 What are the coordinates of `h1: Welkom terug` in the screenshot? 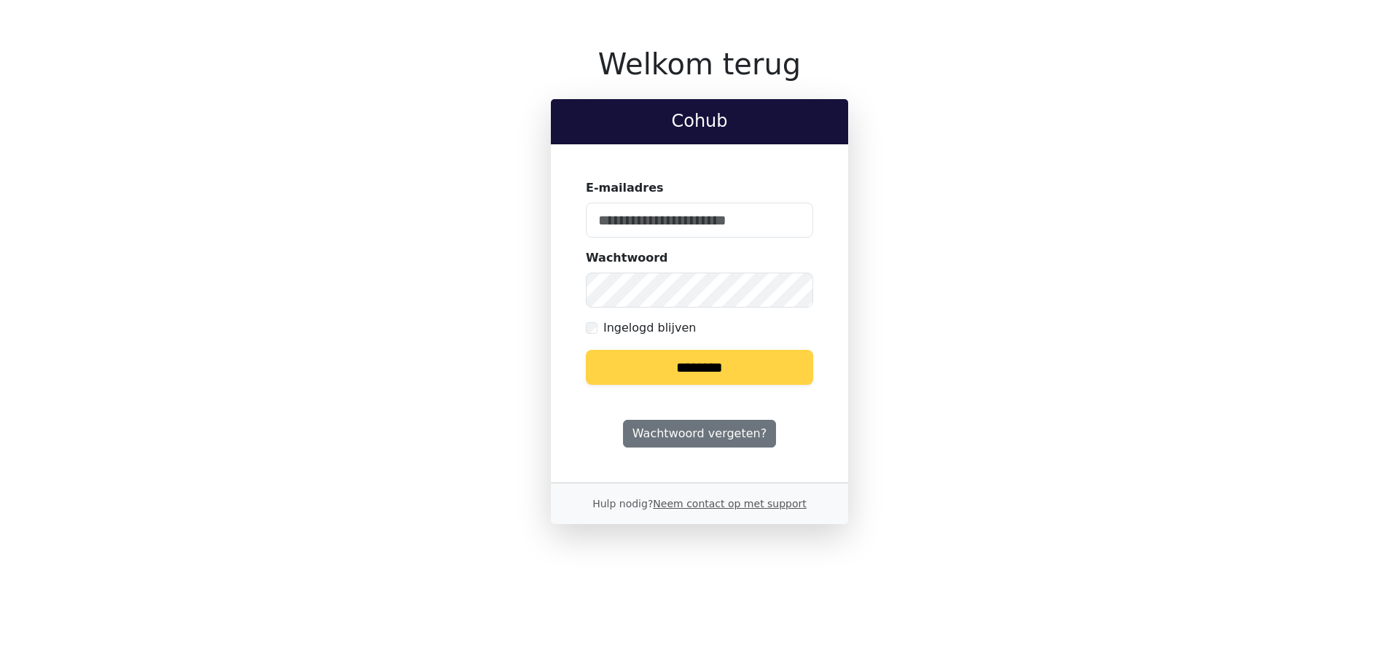 It's located at (699, 64).